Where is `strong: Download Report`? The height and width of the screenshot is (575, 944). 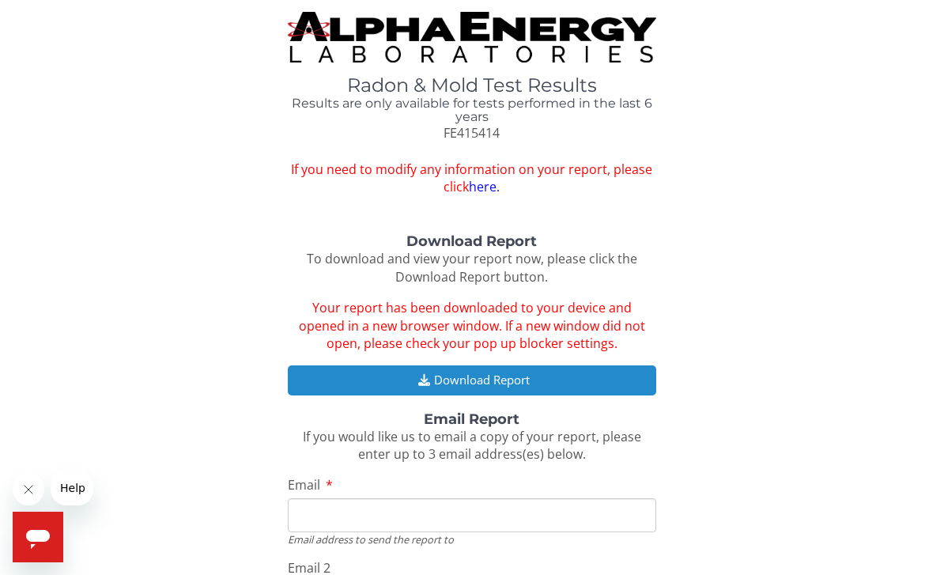
strong: Download Report is located at coordinates (471, 241).